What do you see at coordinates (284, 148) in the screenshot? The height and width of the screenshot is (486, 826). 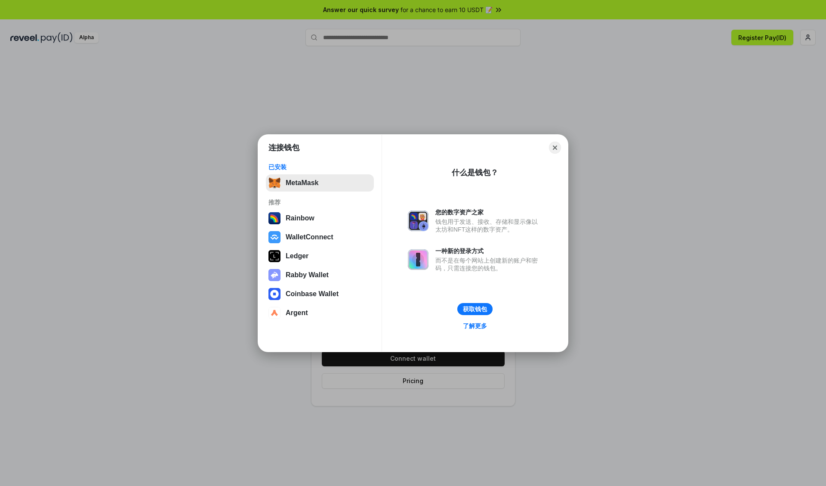 I see `h1: 连接钱包` at bounding box center [284, 148].